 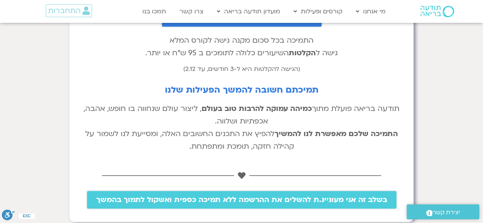 I want to click on a: מי אנחנו, so click(x=371, y=11).